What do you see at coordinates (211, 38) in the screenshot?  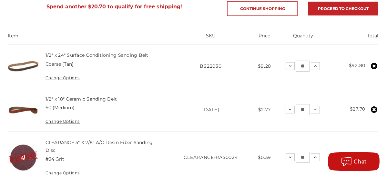 I see `th: SKU` at bounding box center [211, 38].